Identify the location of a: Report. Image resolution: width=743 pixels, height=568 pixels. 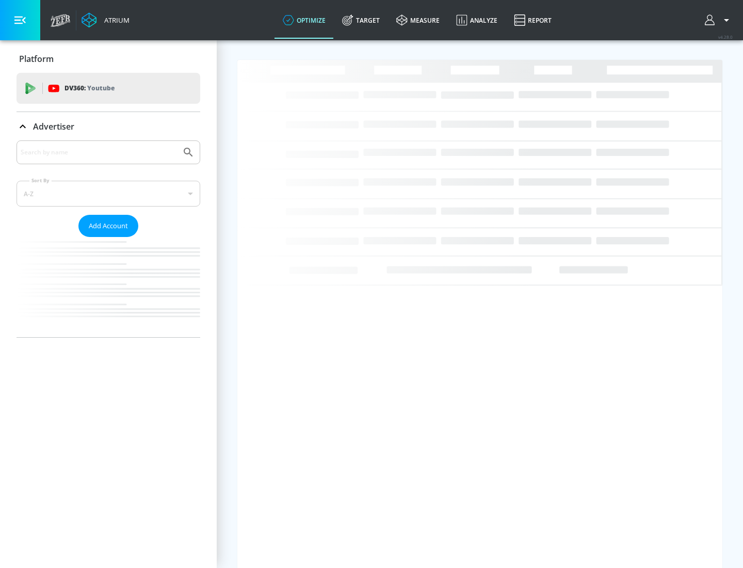
(533, 20).